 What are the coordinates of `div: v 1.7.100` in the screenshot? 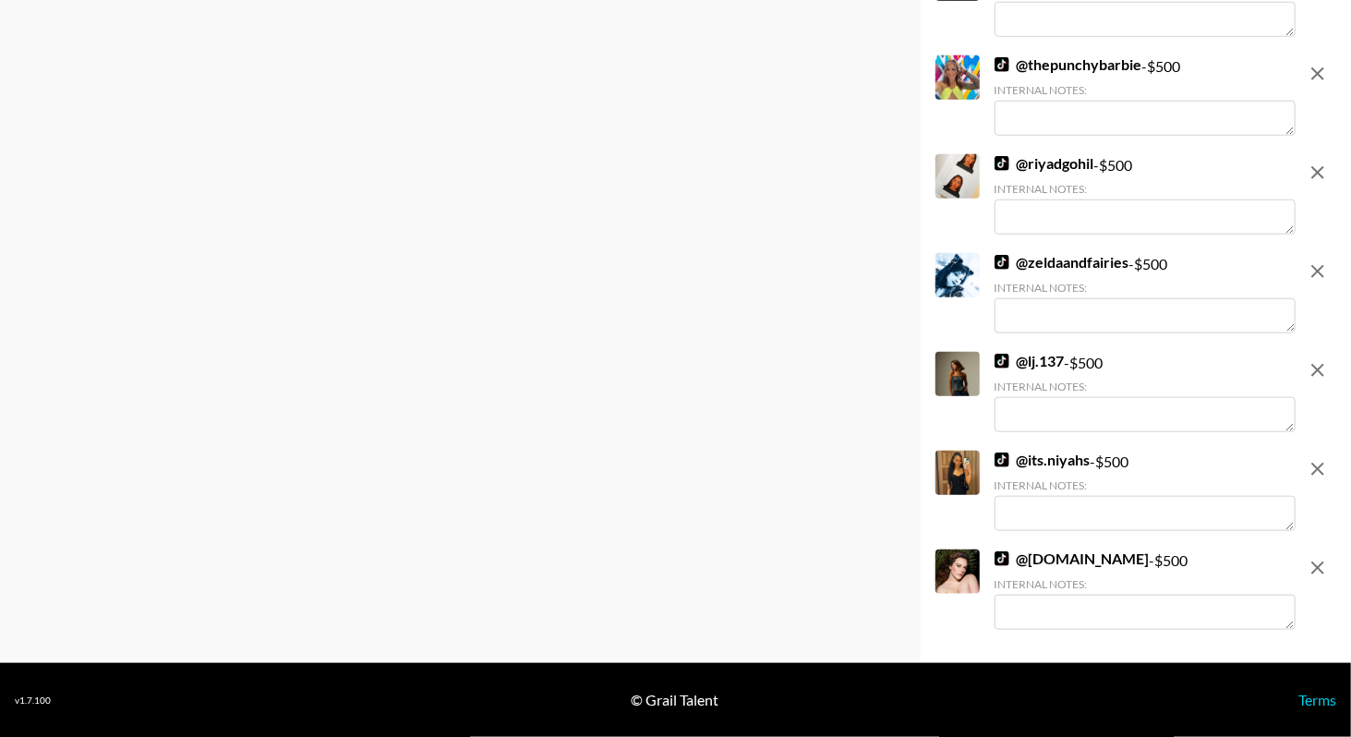 It's located at (32, 700).